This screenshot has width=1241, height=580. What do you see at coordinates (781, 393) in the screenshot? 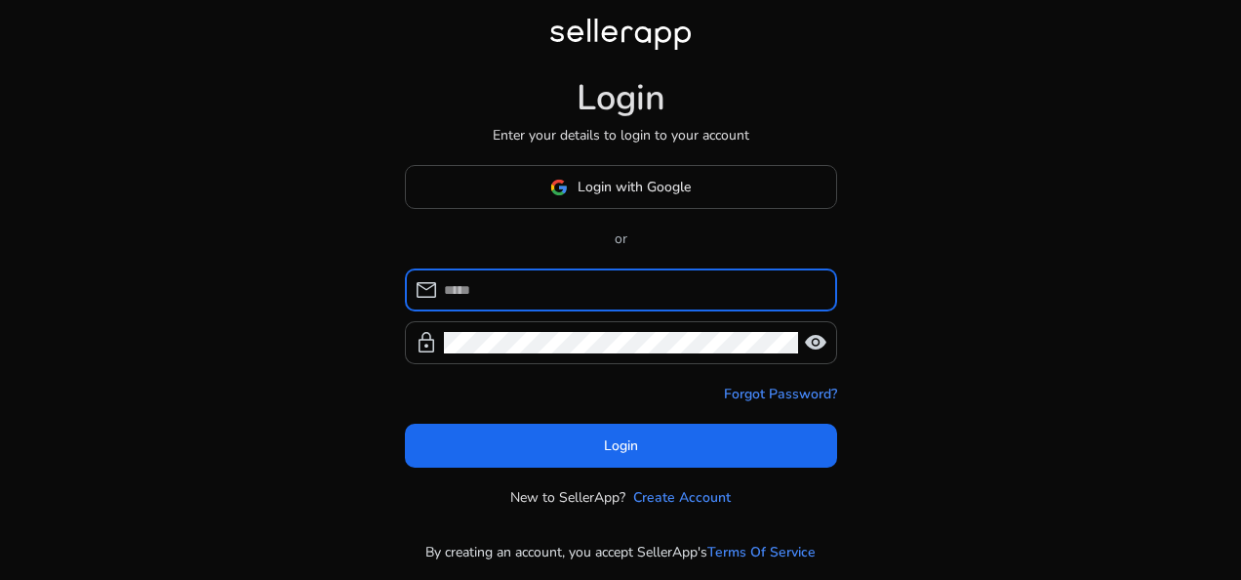
I see `a: Forgot Password?` at bounding box center [781, 393].